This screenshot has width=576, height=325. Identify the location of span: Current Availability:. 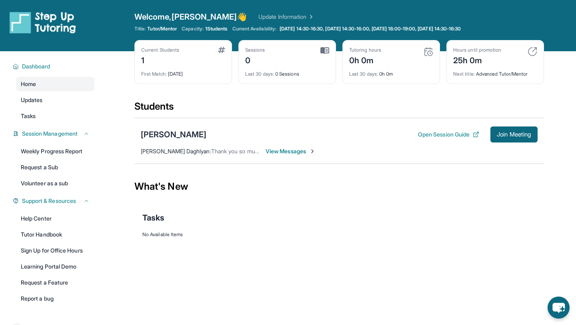
(254, 29).